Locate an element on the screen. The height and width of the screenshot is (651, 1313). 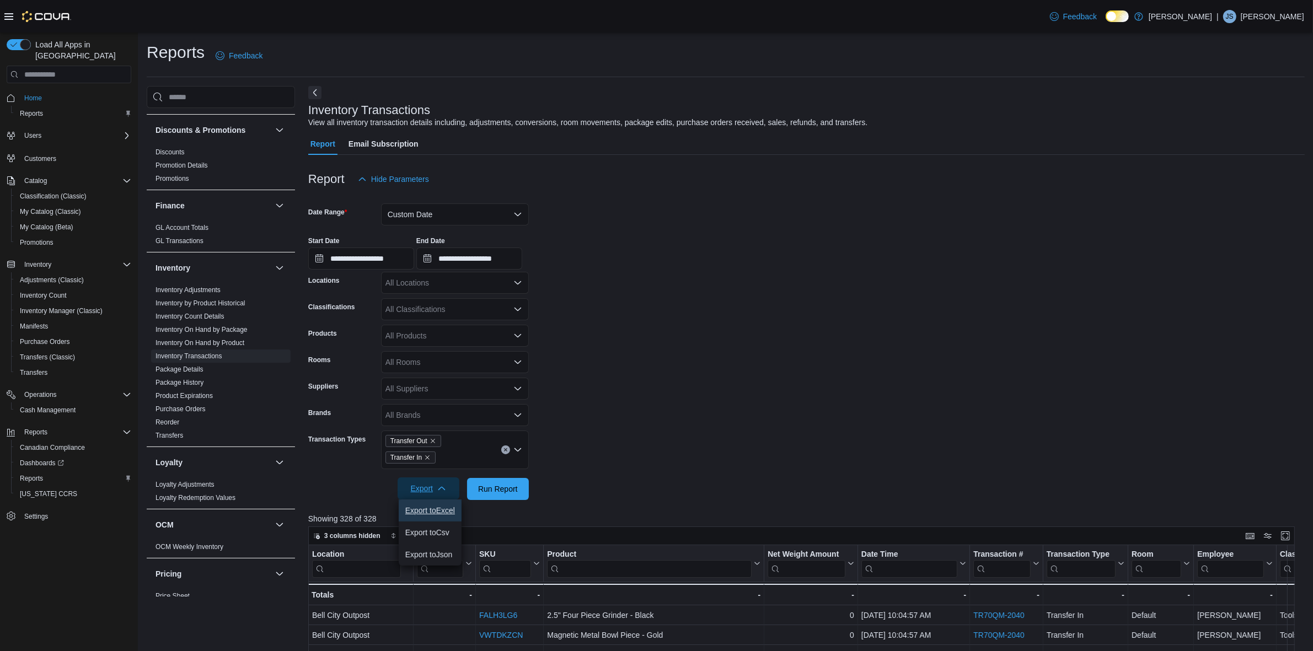
div: Default is located at coordinates (1161, 616).